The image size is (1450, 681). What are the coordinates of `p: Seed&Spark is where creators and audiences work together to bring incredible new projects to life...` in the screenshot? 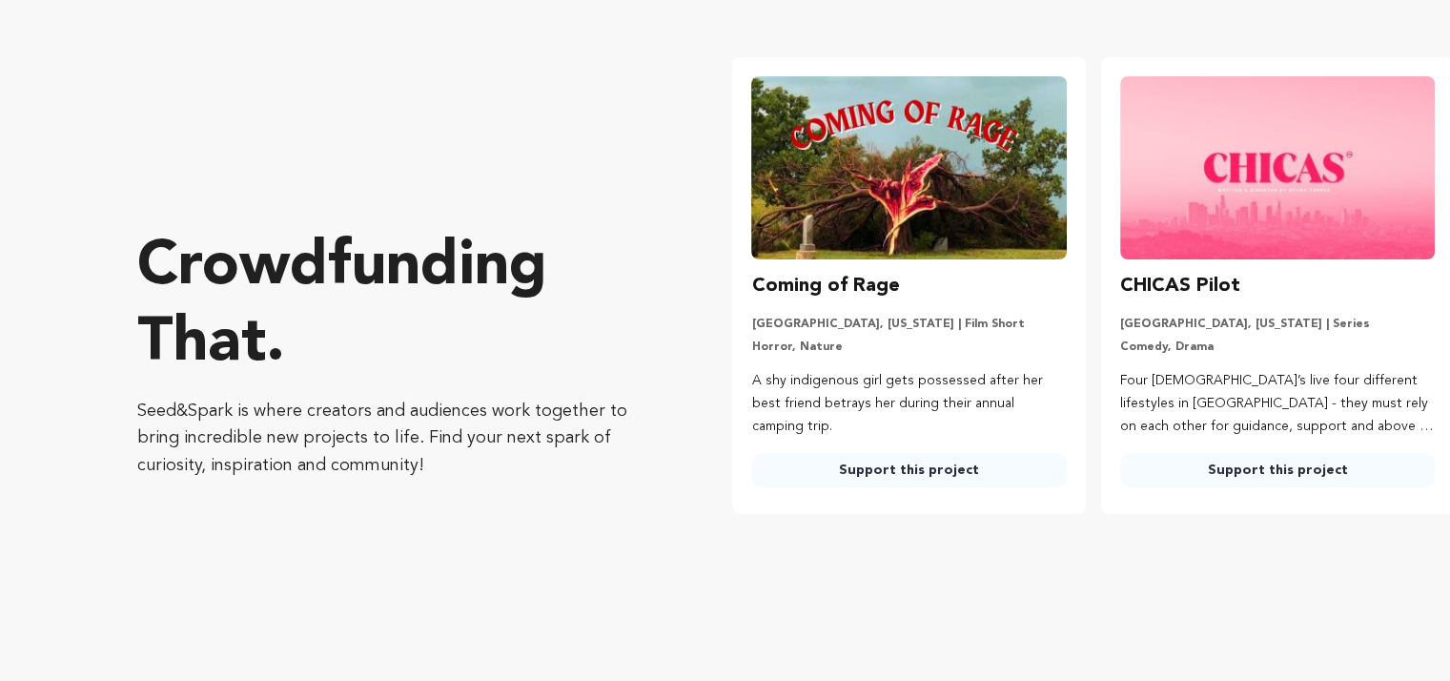 It's located at (397, 439).